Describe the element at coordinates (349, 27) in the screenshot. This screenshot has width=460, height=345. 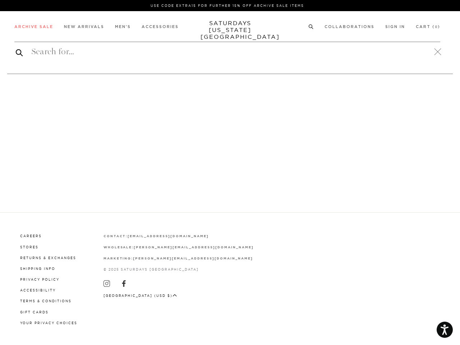
I see `a: Collaborations` at that location.